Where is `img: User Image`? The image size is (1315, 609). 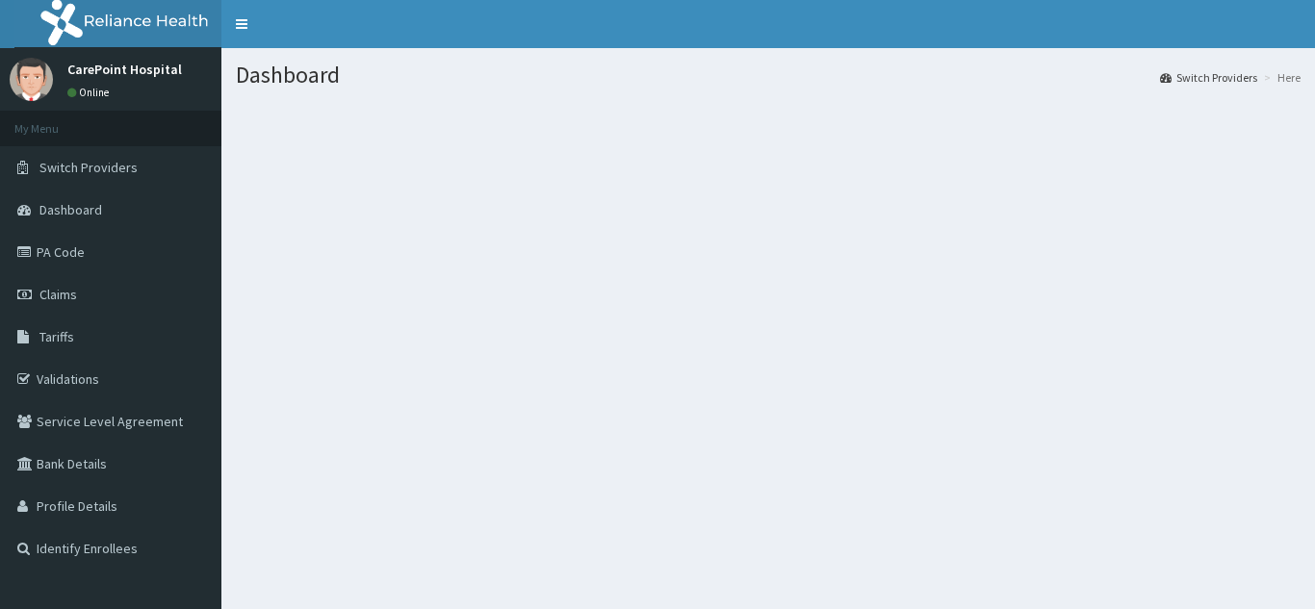
img: User Image is located at coordinates (31, 79).